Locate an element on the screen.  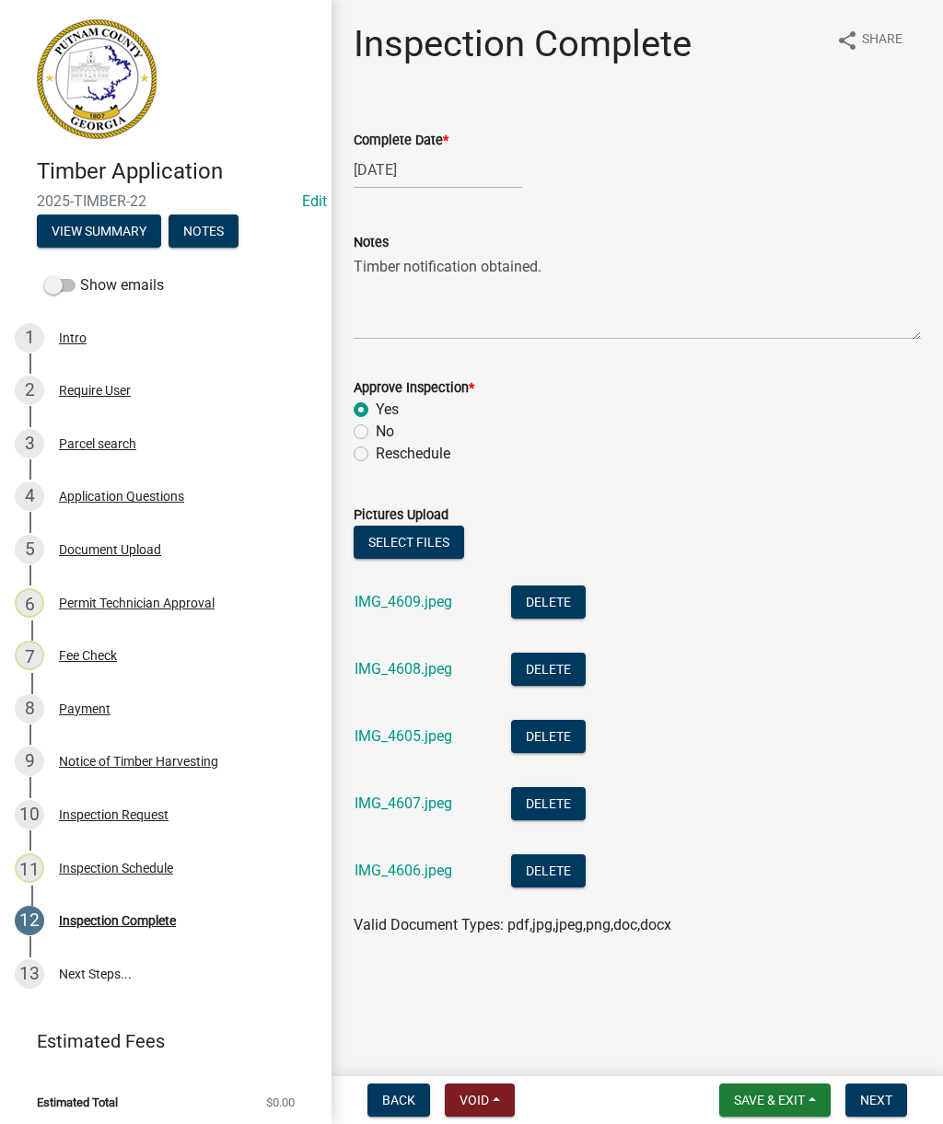
label: Reschedule is located at coordinates (412, 454).